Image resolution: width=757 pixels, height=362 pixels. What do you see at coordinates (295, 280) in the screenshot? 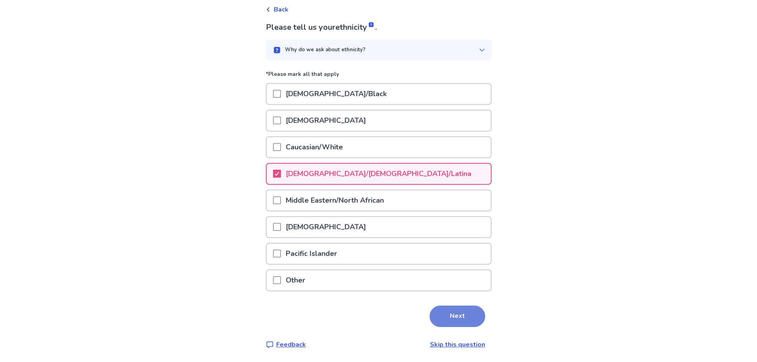
I see `p: Other` at bounding box center [295, 280].